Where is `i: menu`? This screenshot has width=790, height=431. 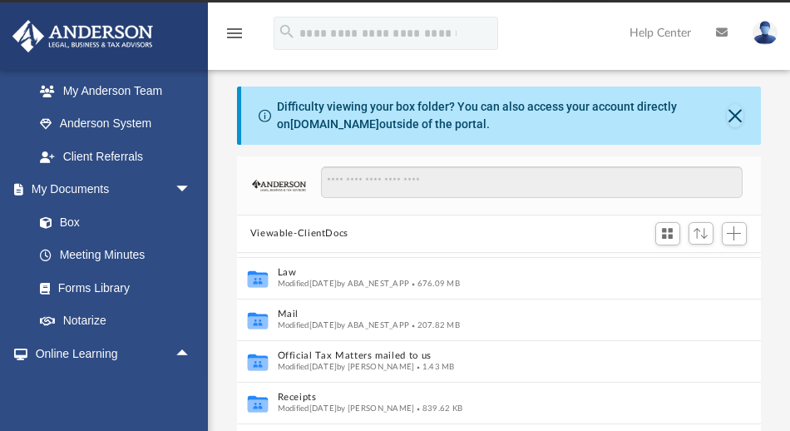 i: menu is located at coordinates (235, 33).